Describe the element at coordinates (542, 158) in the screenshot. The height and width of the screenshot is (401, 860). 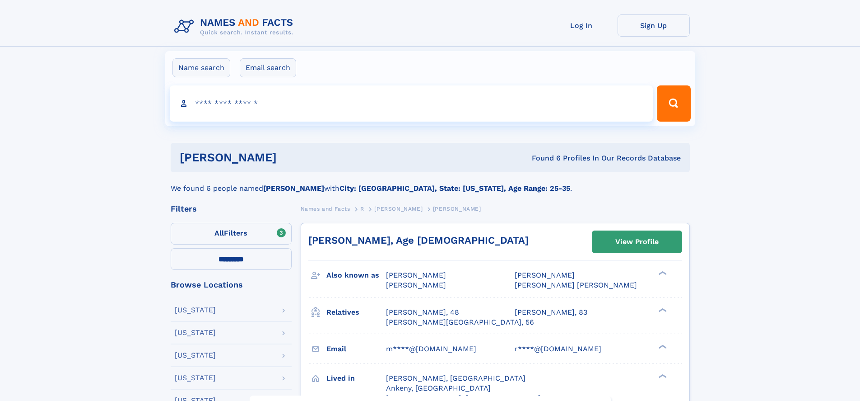
I see `div: Found 6 Profiles In Our Records Database` at that location.